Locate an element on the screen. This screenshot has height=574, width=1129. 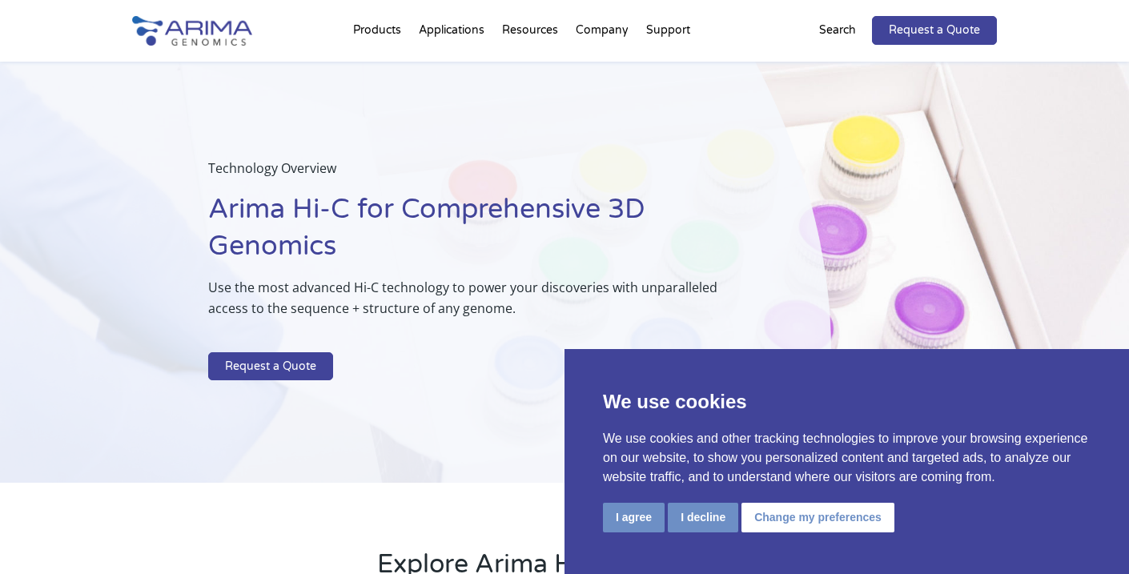
img: Arima-Genomics-logo is located at coordinates (192, 30).